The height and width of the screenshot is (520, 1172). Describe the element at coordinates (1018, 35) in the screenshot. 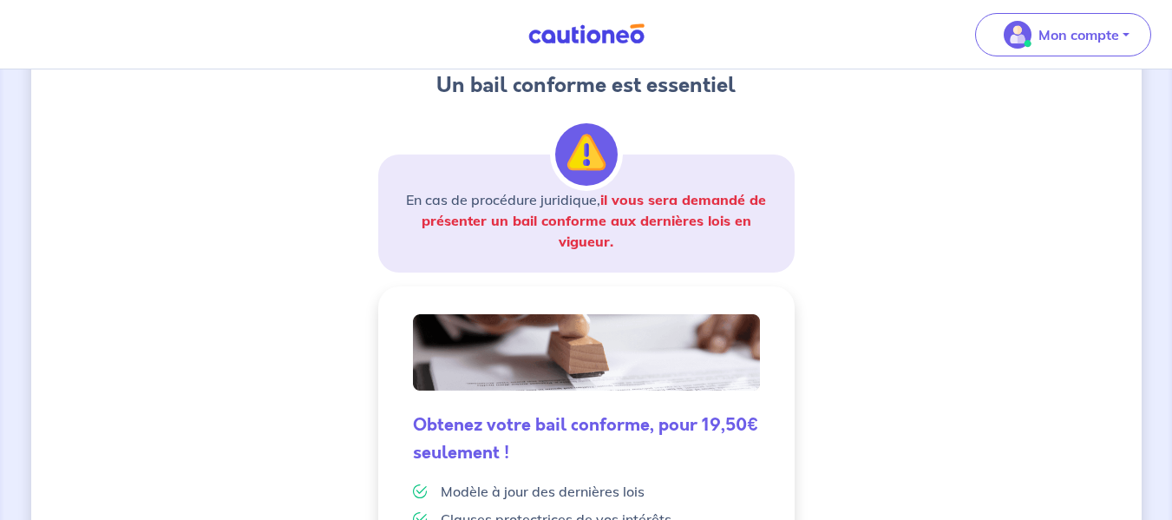

I see `img: illu_account_valid_menu.svg` at that location.